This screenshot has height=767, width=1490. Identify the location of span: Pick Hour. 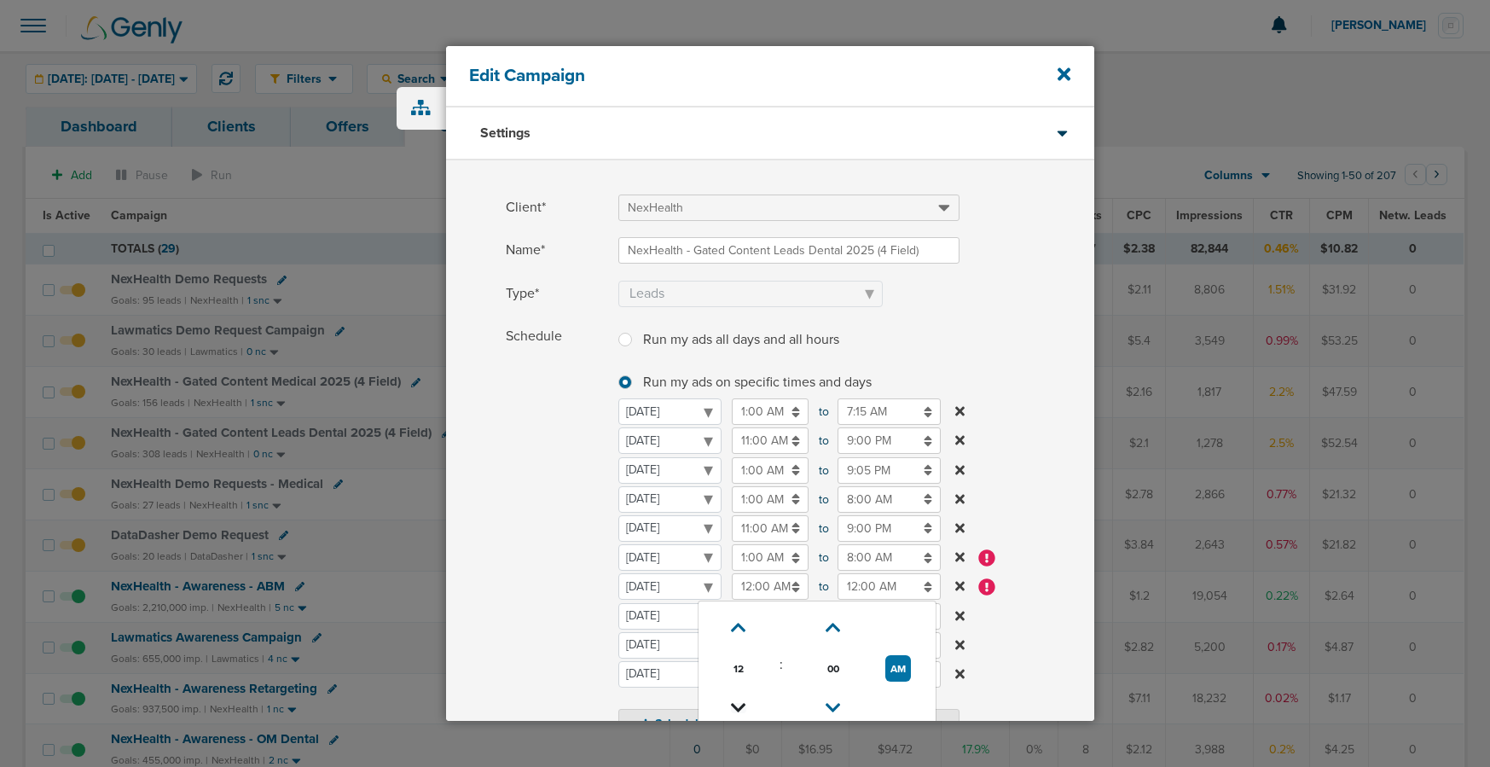
(739, 669).